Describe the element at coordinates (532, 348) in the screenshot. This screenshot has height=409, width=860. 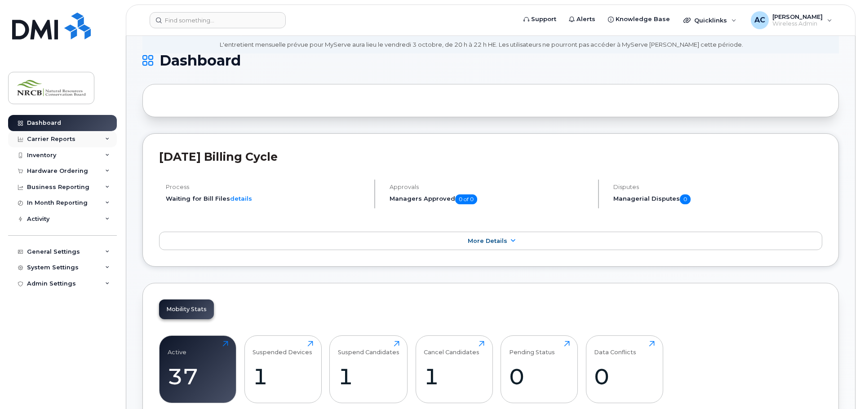
I see `div: Pending Status` at that location.